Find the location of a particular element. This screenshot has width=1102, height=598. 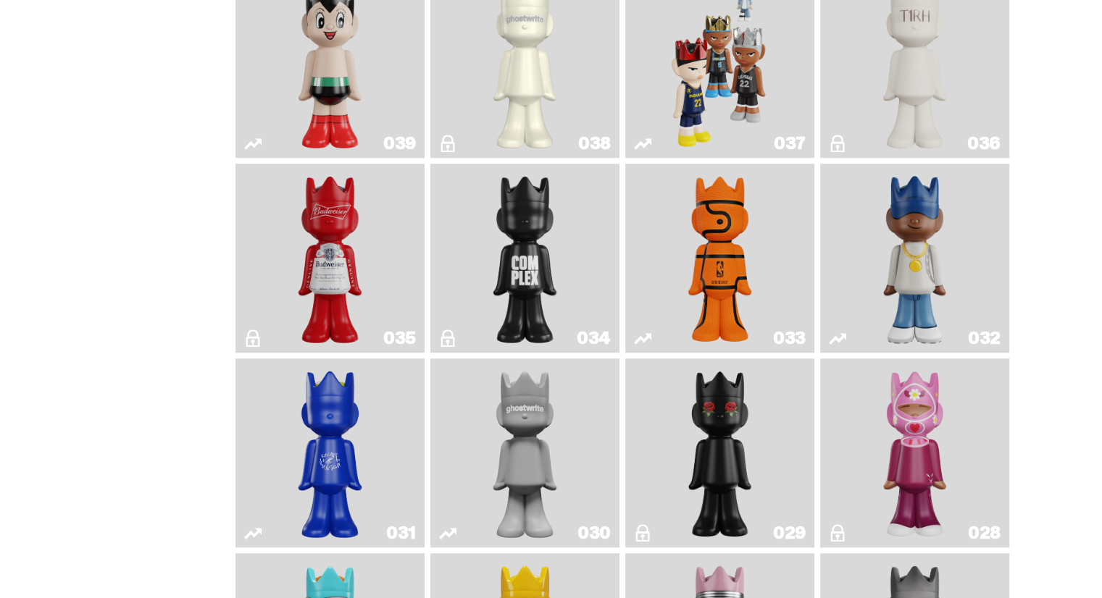

div: 039 is located at coordinates (399, 143).